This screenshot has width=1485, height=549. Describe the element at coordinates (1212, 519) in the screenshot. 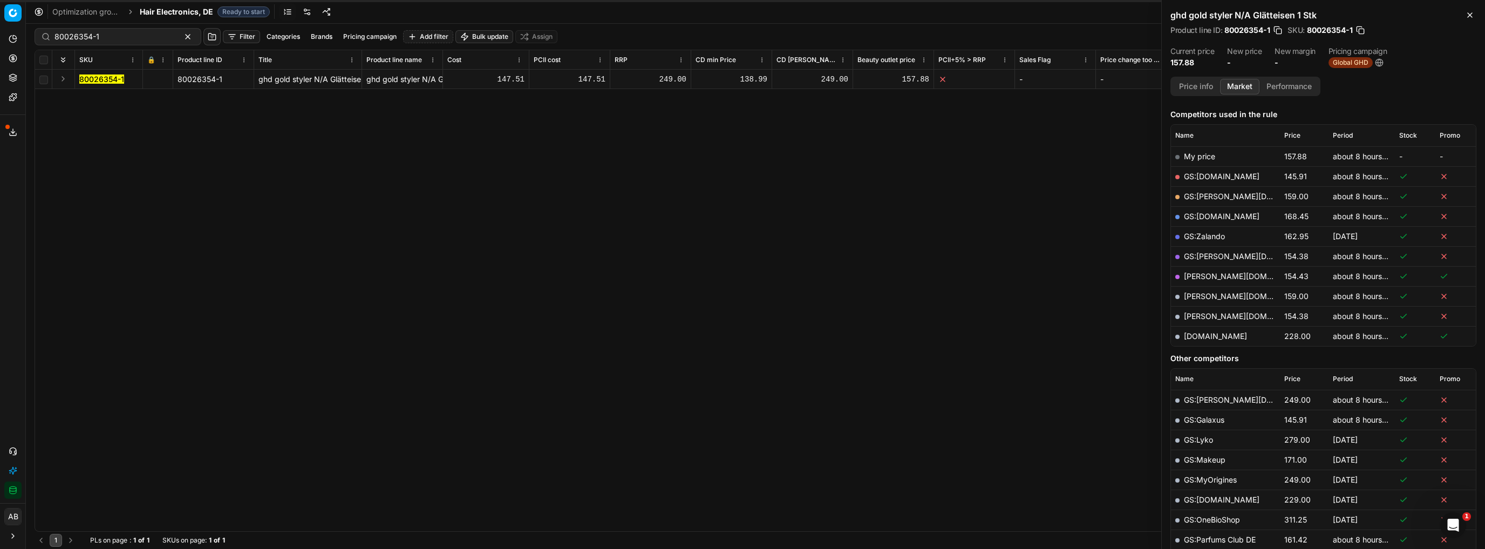

I see `a: GS:OneBioShop` at that location.